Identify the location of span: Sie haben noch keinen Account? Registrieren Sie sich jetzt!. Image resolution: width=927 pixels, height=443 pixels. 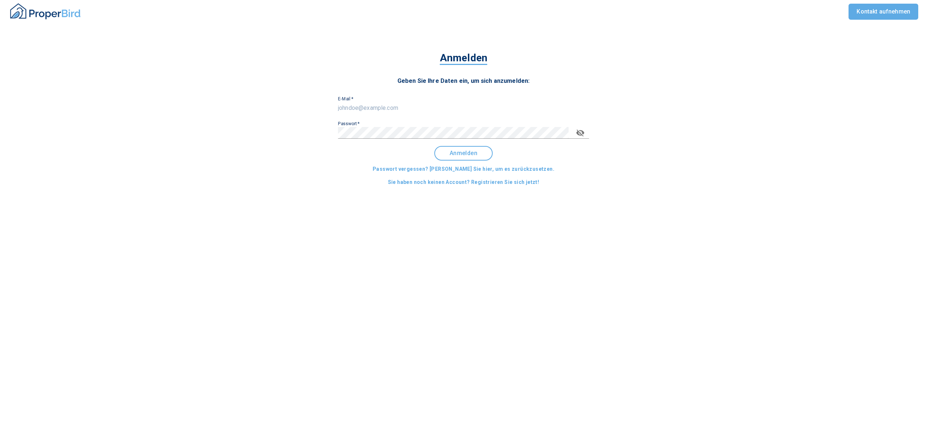
(464, 182).